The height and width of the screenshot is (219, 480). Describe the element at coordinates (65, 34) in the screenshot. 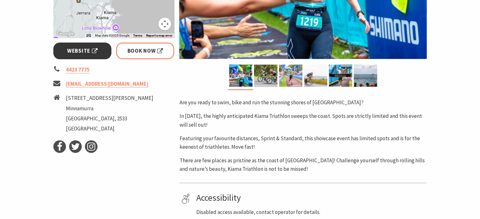

I see `a: Open this area in Google Maps (opens a new window)` at that location.